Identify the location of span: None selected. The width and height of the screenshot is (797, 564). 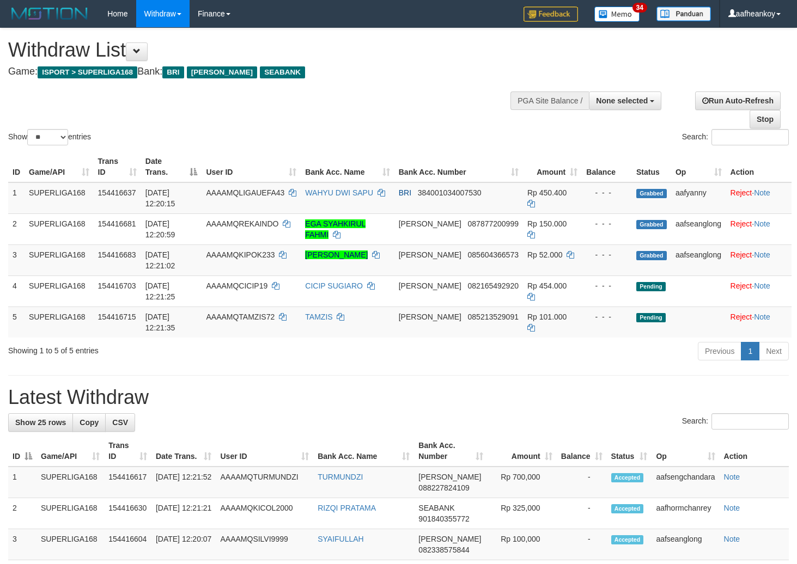
(621, 101).